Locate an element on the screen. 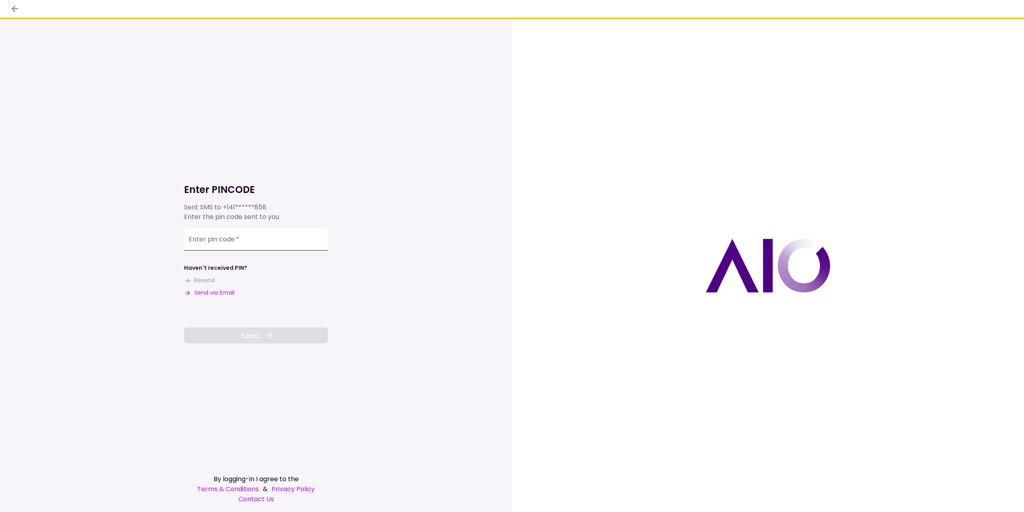 The width and height of the screenshot is (1024, 512). a: Privacy Policy is located at coordinates (293, 488).